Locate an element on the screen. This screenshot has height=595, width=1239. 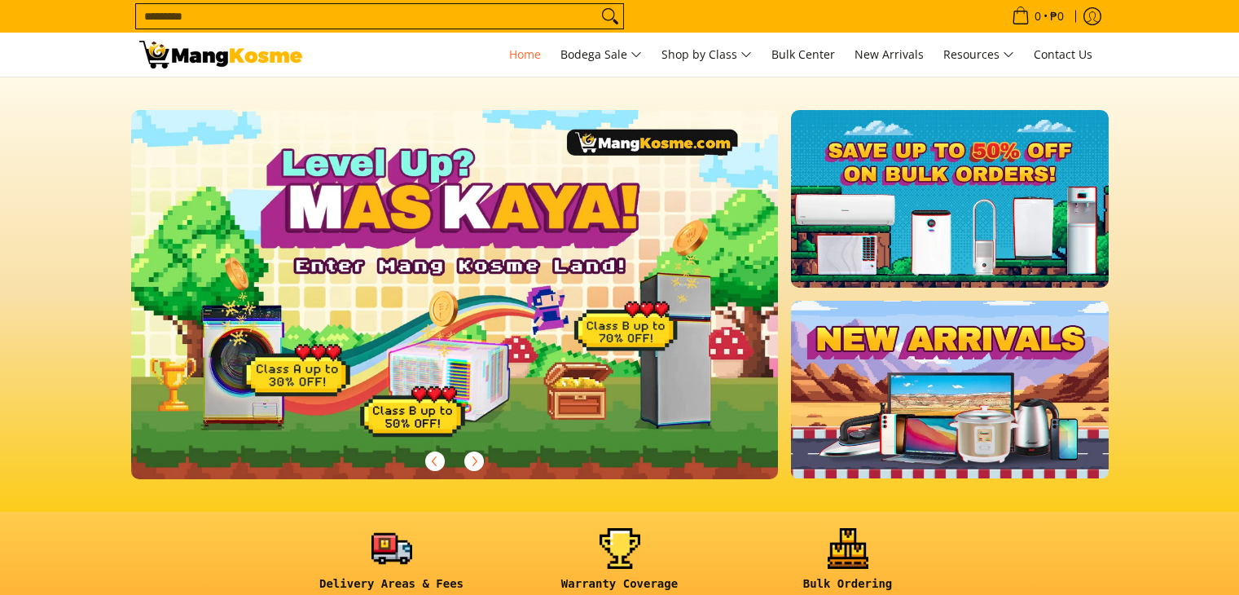
span: Bulk Center is located at coordinates (803, 54).